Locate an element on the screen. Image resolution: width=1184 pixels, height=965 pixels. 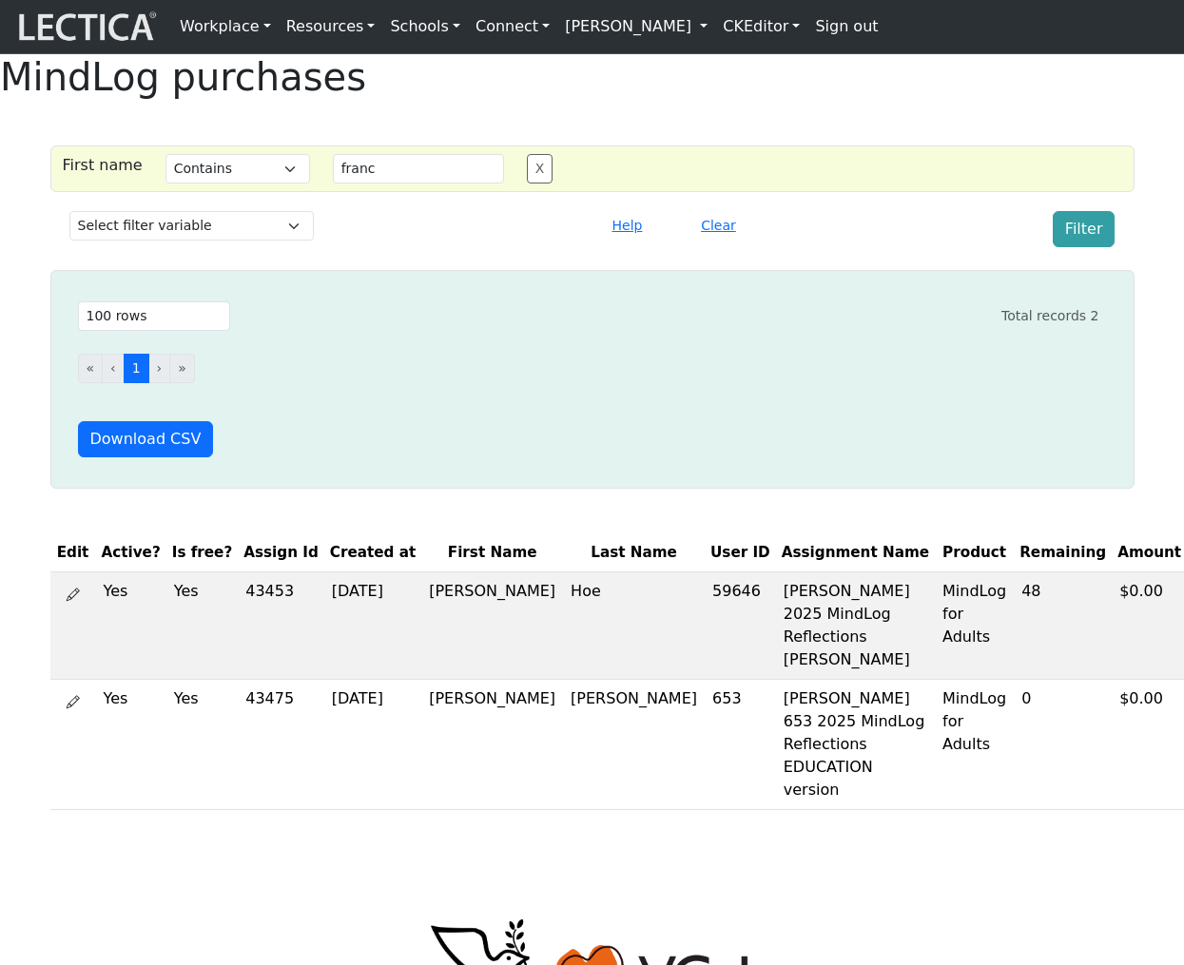
th: Remaining is located at coordinates (1062, 553).